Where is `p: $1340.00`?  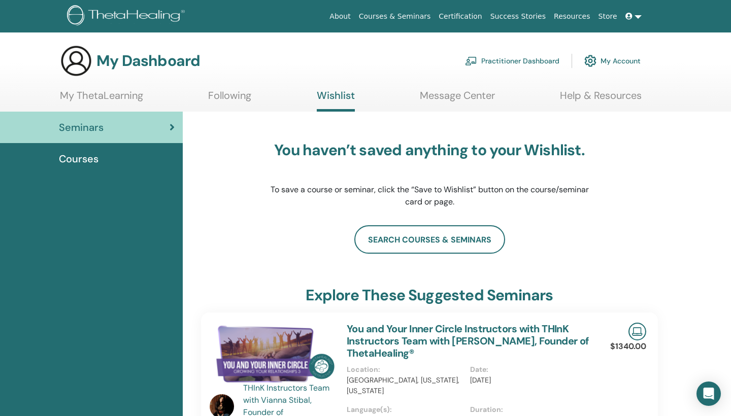 p: $1340.00 is located at coordinates (628, 347).